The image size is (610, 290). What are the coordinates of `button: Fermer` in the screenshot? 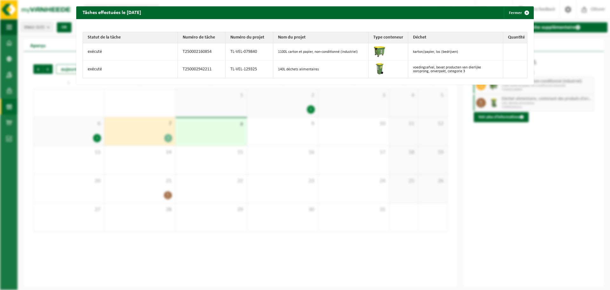 It's located at (519, 13).